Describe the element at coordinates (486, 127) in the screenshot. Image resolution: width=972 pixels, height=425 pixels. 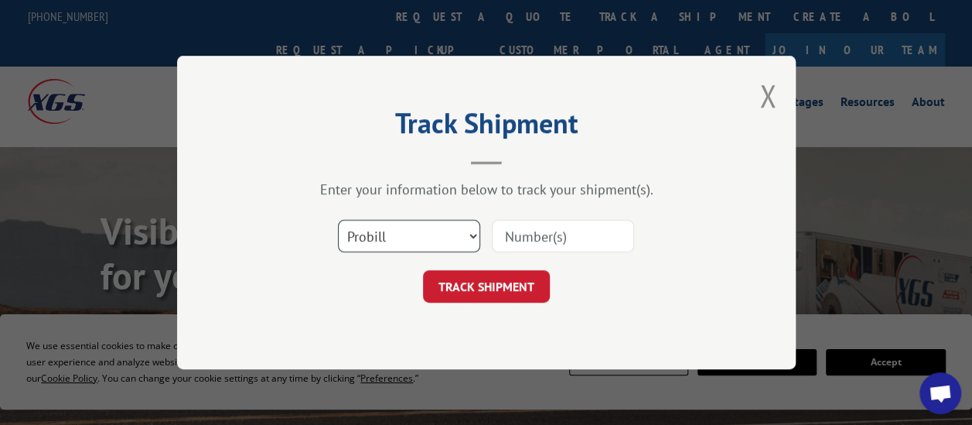
I see `h2: Track Shipment` at that location.